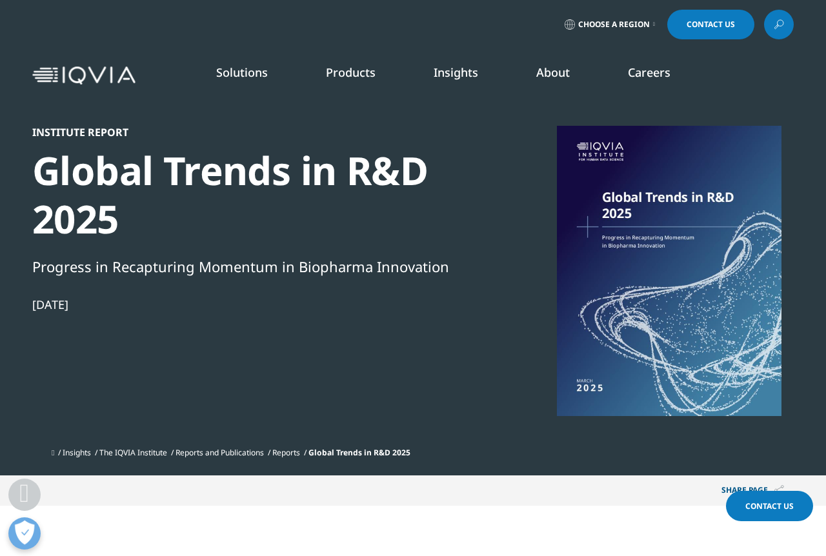 The height and width of the screenshot is (556, 826). I want to click on p: Share PAGE, so click(753, 491).